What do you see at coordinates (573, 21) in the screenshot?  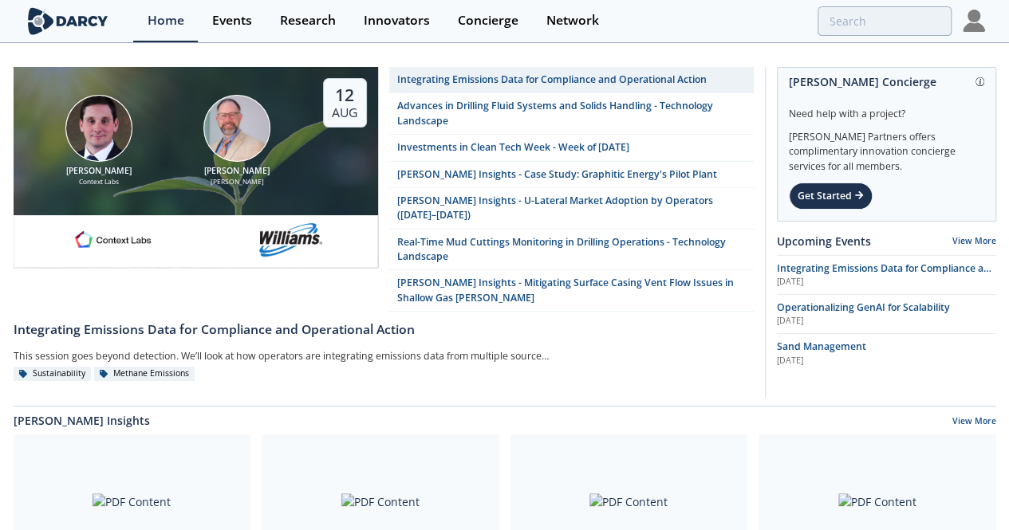 I see `div: Network` at bounding box center [573, 21].